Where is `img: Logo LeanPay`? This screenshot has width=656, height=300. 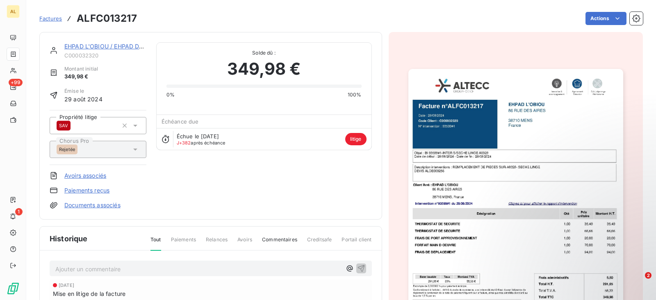 img: Logo LeanPay is located at coordinates (13, 288).